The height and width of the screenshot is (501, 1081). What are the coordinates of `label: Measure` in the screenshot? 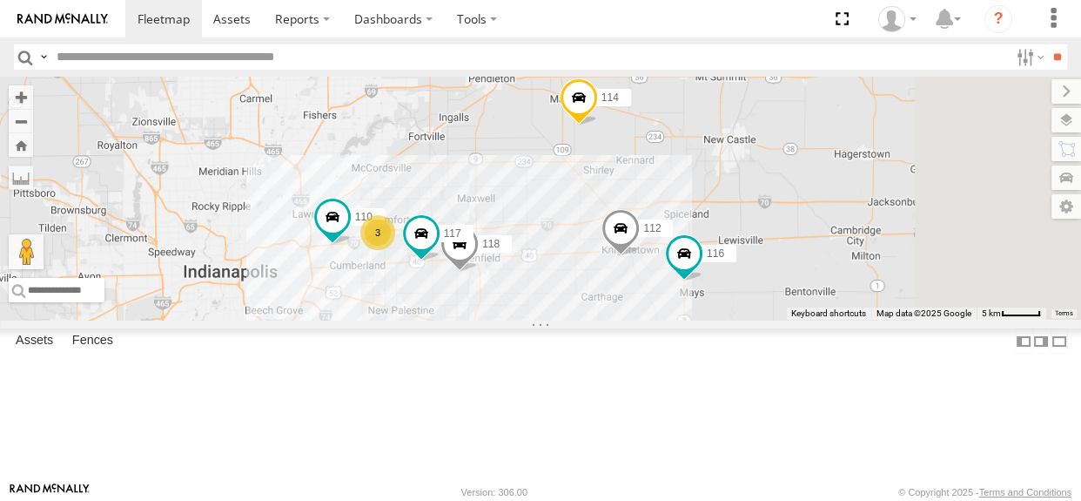 It's located at (21, 178).